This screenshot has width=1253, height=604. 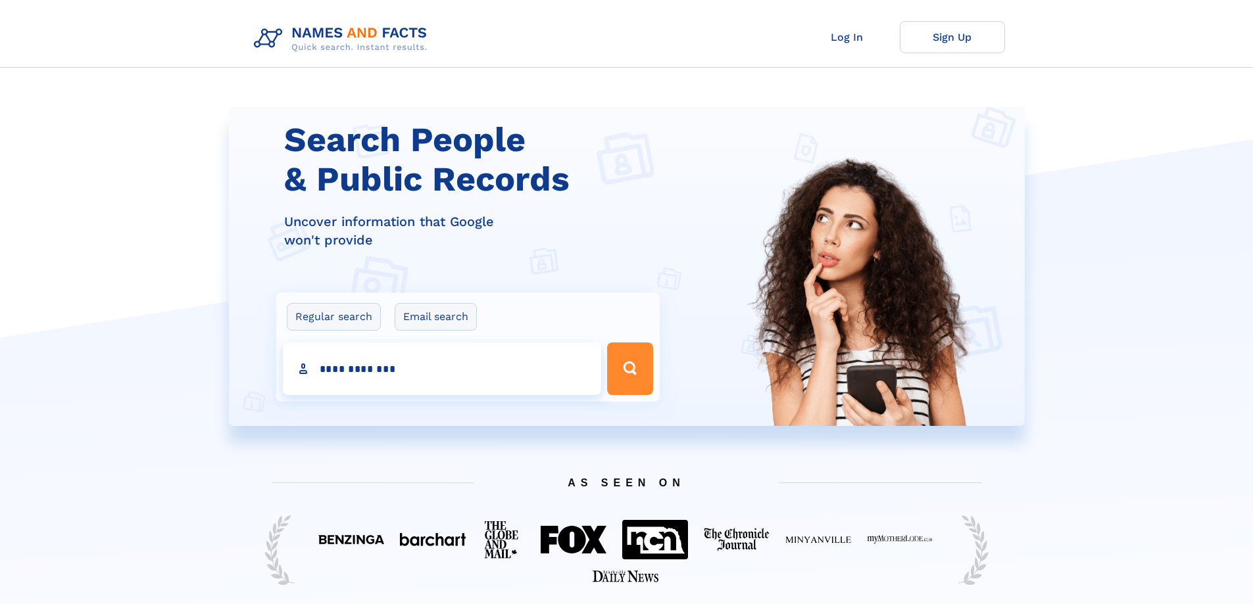 I want to click on img: Featured on Minyanville, so click(x=818, y=540).